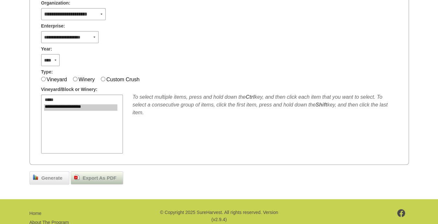  What do you see at coordinates (401, 213) in the screenshot?
I see `img: footer-facebook.png` at bounding box center [401, 213].